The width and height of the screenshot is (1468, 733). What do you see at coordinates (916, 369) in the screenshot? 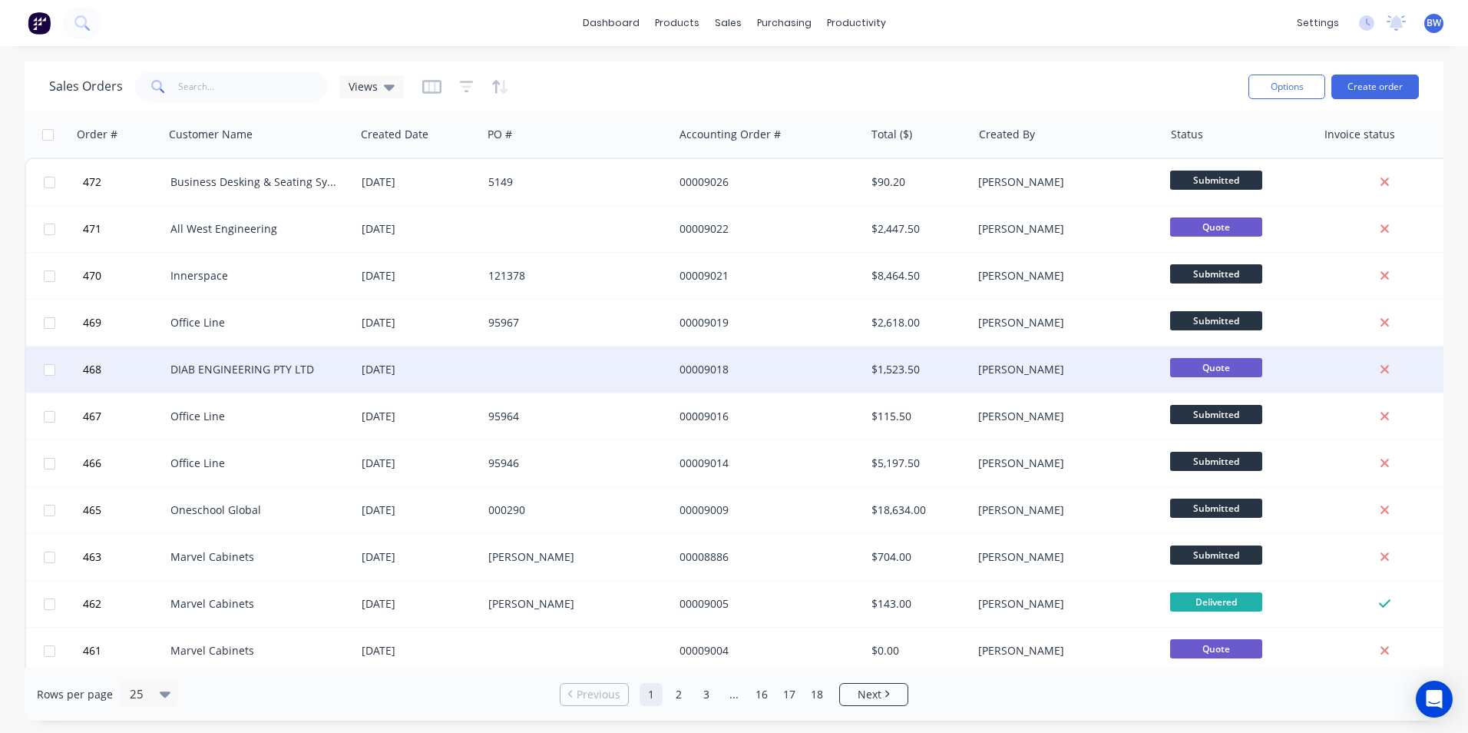
I see `div: $1,523.50` at bounding box center [916, 369].